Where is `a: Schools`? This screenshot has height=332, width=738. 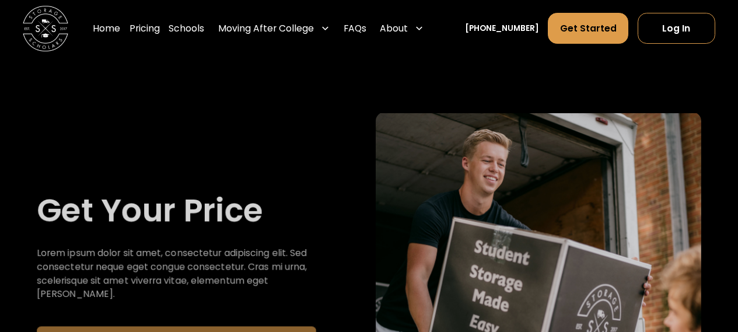 a: Schools is located at coordinates (186, 29).